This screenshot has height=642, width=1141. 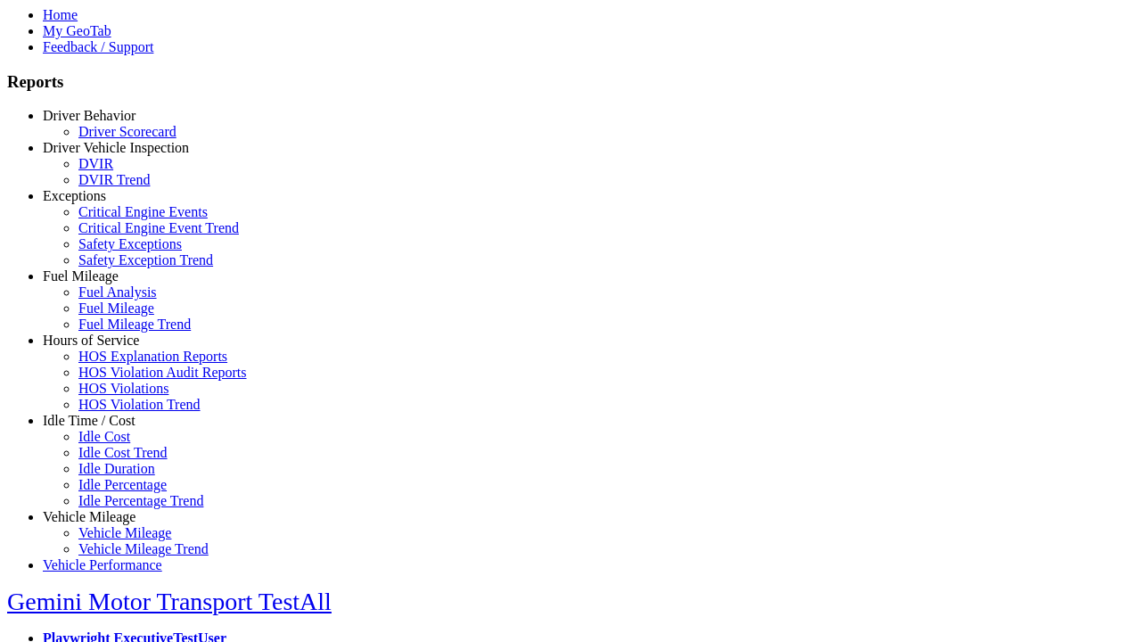 I want to click on a: Safety Exceptions, so click(x=130, y=243).